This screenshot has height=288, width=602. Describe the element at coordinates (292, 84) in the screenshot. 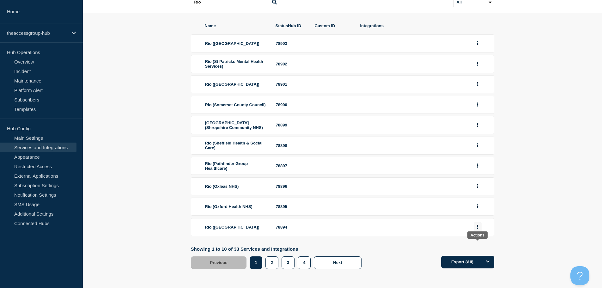

I see `div: 78901` at that location.